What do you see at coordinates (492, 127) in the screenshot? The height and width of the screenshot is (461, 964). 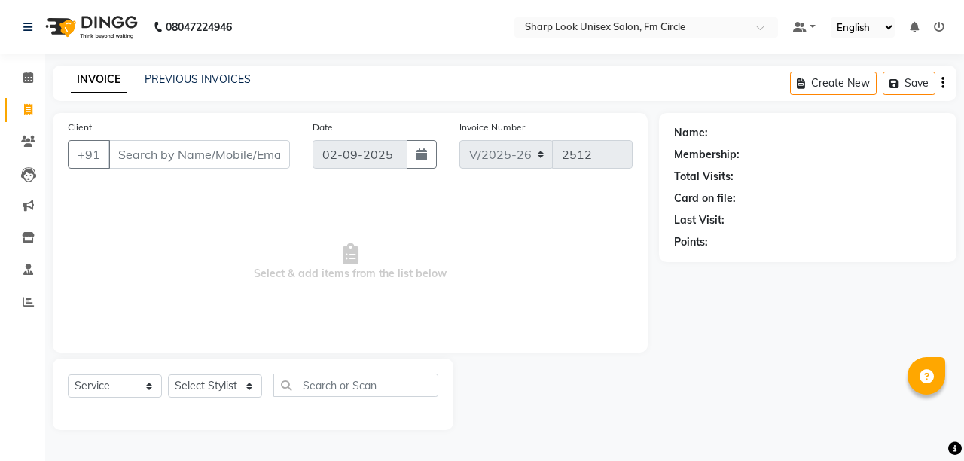 I see `label: Invoice Number` at bounding box center [492, 127].